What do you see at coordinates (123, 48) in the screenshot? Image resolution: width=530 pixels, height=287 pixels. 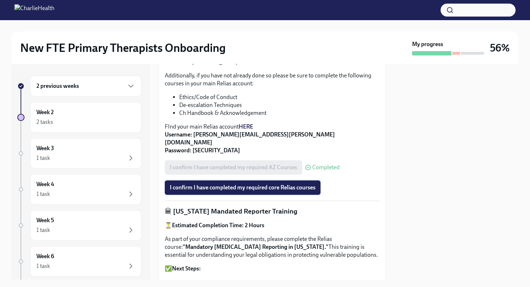 I see `h2: New FTE Primary Therapists Onboarding` at bounding box center [123, 48].